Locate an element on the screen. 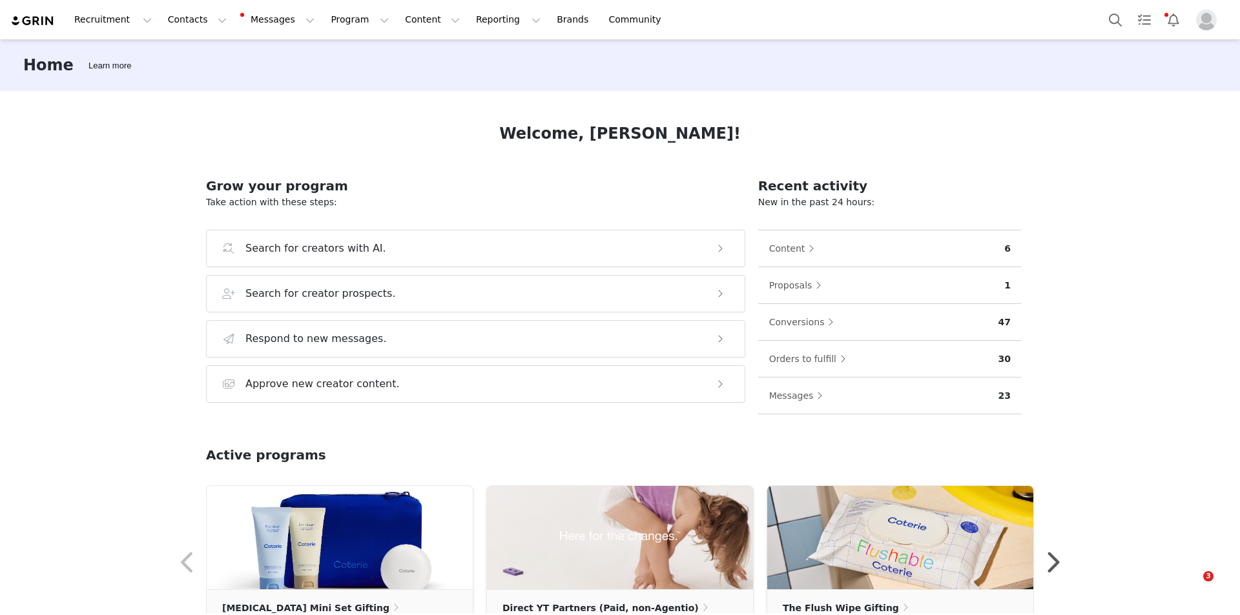 This screenshot has width=1240, height=615. span: 3 is located at coordinates (1208, 577).